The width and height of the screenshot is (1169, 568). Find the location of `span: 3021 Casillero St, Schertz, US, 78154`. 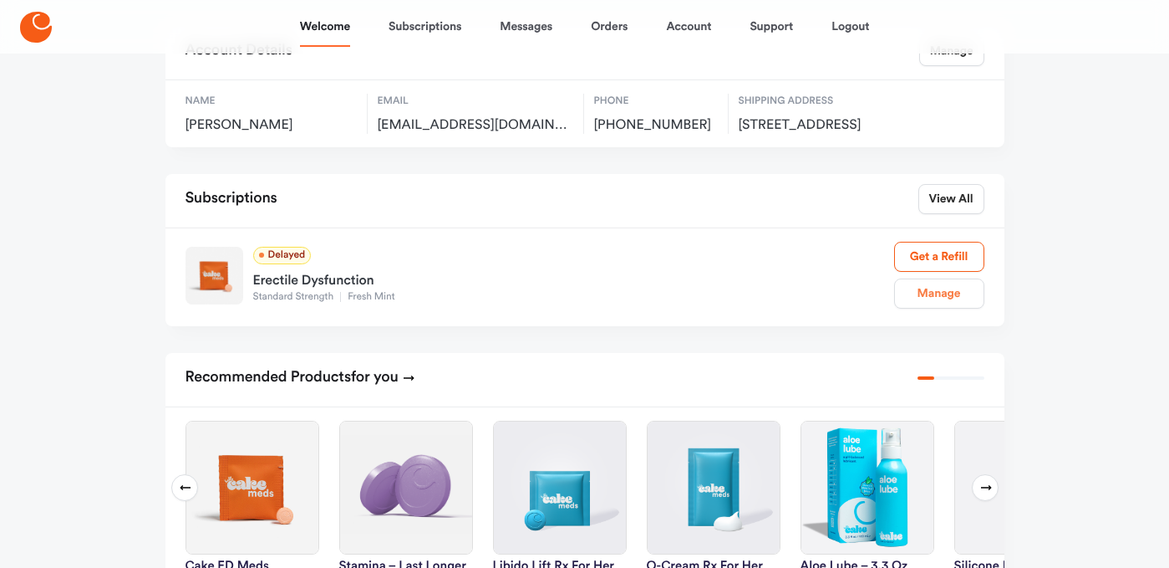

span: 3021 Casillero St, Schertz, US, 78154 is located at coordinates (828, 125).